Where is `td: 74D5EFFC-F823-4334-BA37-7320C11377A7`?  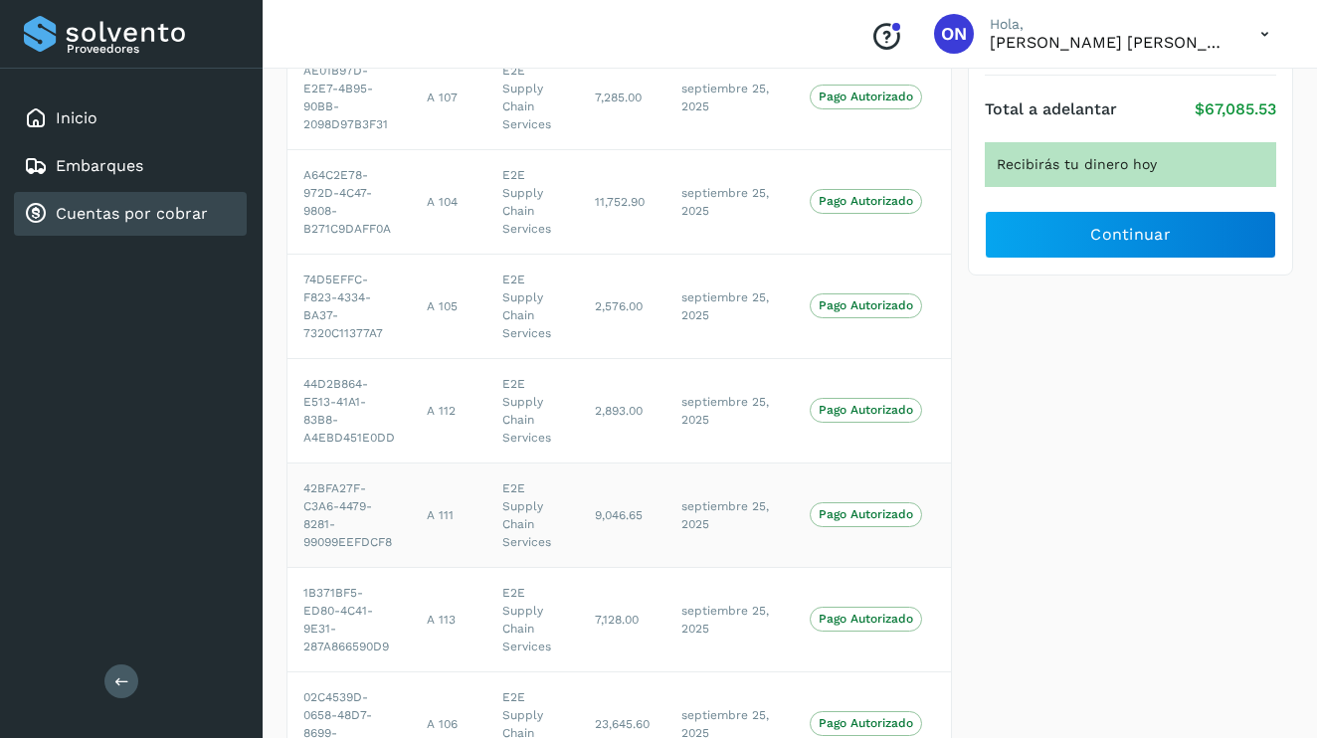
td: 74D5EFFC-F823-4334-BA37-7320C11377A7 is located at coordinates (349, 305).